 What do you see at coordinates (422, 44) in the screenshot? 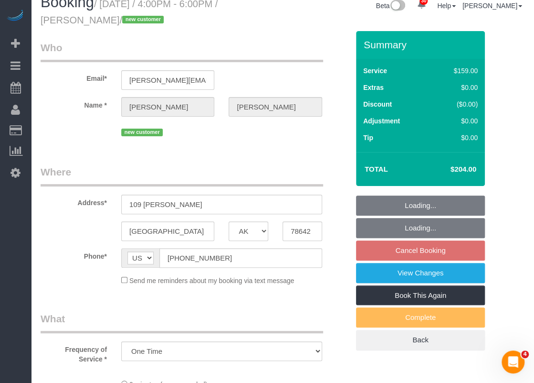
I see `h3: Summary` at bounding box center [422, 44].